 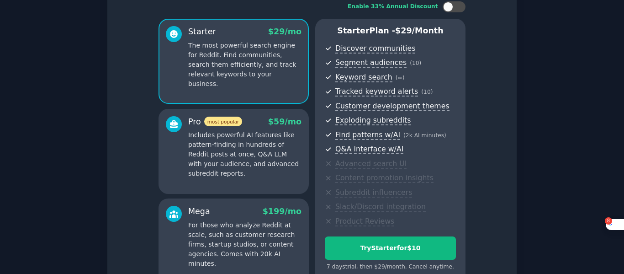 I want to click on span: $ 29 /month, so click(x=420, y=31).